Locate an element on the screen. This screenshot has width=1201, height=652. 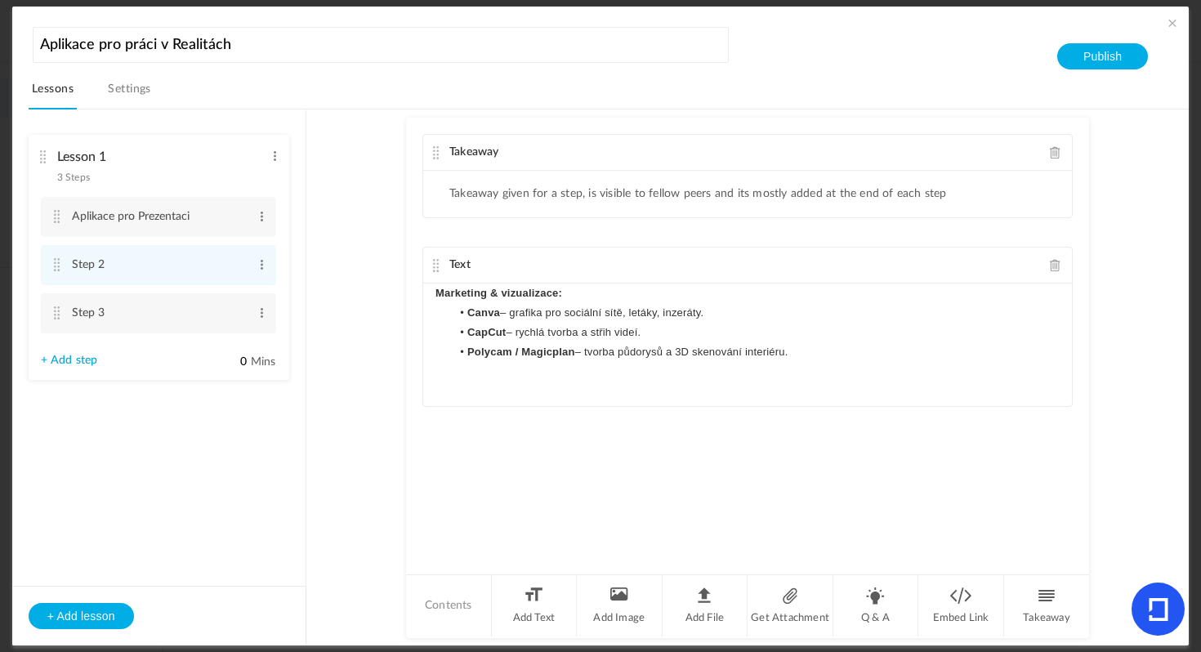
strong: Marketing & vizualizace: is located at coordinates (498, 292).